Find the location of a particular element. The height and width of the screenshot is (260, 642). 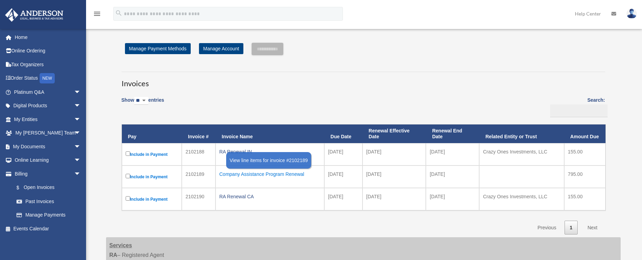

a: Order StatusNEW is located at coordinates (48, 78).